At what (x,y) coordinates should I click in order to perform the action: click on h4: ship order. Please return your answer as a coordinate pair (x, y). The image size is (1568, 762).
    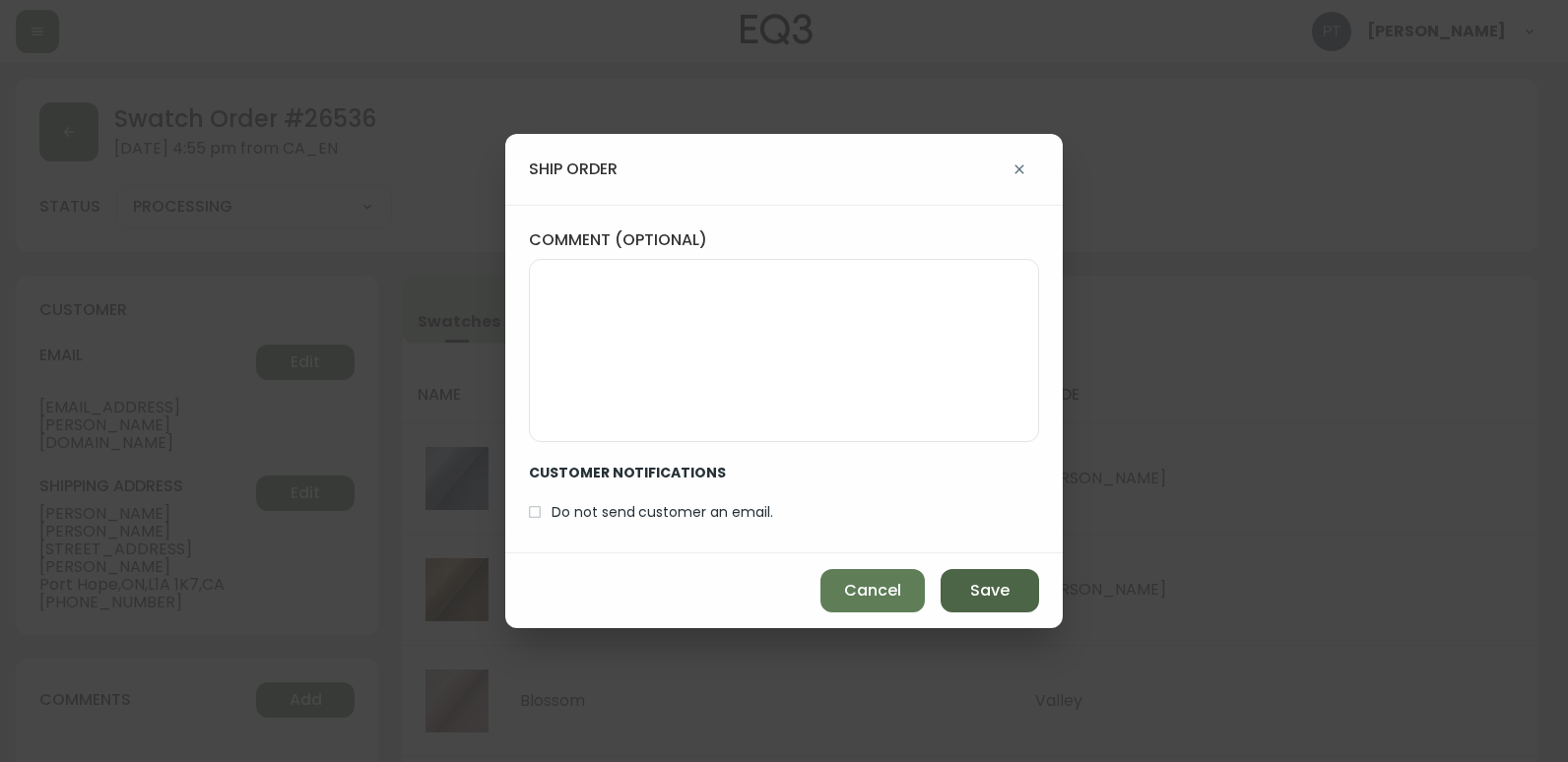
    Looking at the image, I should click on (573, 169).